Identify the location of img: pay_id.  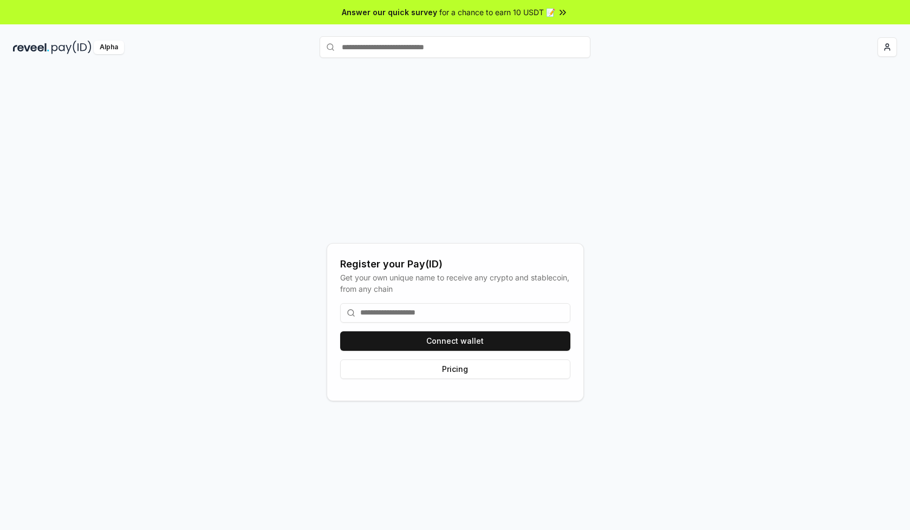
(71, 47).